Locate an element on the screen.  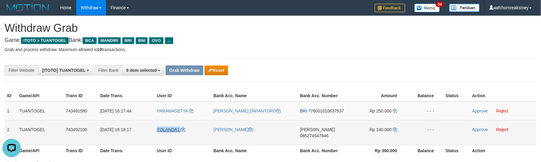
span: MANDIRI is located at coordinates (110, 41).